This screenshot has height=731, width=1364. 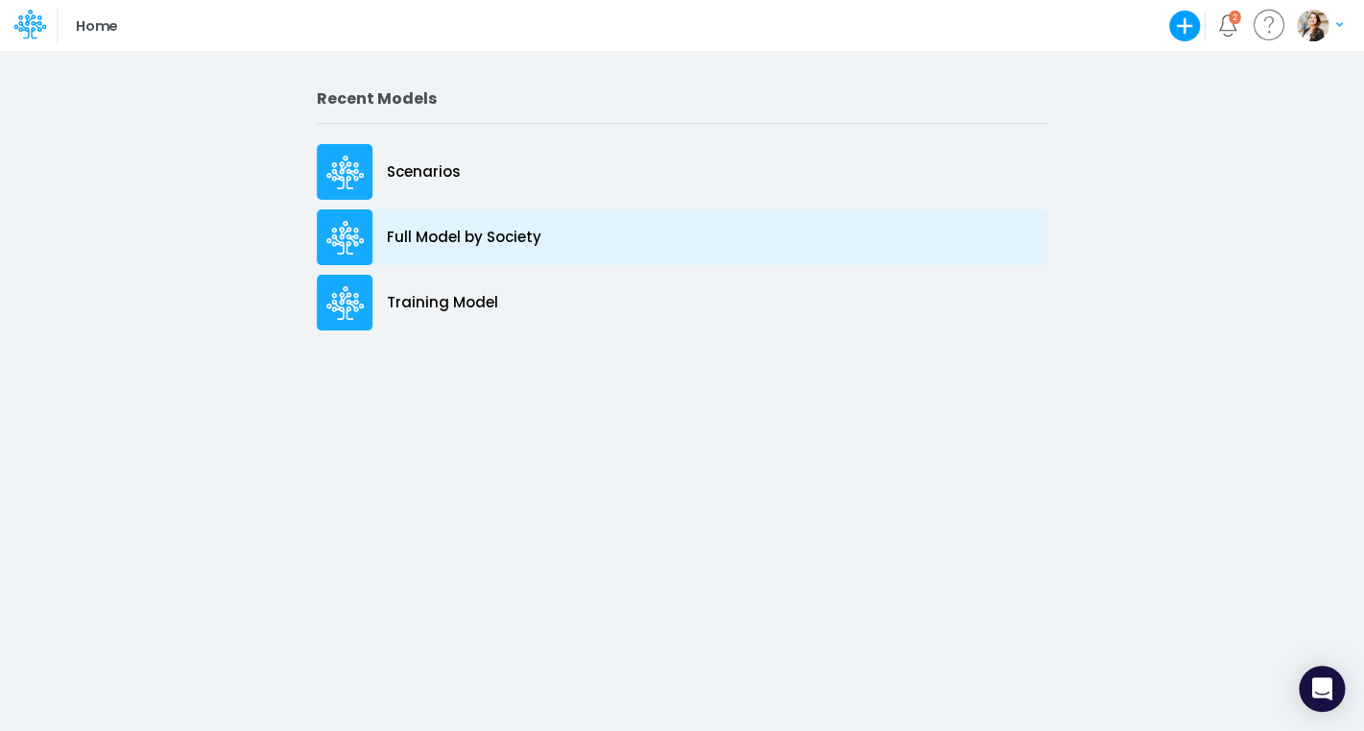 What do you see at coordinates (682, 98) in the screenshot?
I see `h2: Recent Models` at bounding box center [682, 98].